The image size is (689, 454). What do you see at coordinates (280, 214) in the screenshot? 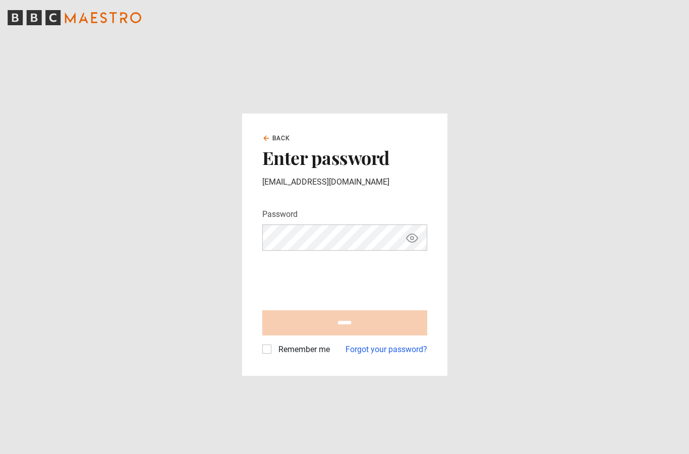
I see `label: Password` at bounding box center [280, 214].